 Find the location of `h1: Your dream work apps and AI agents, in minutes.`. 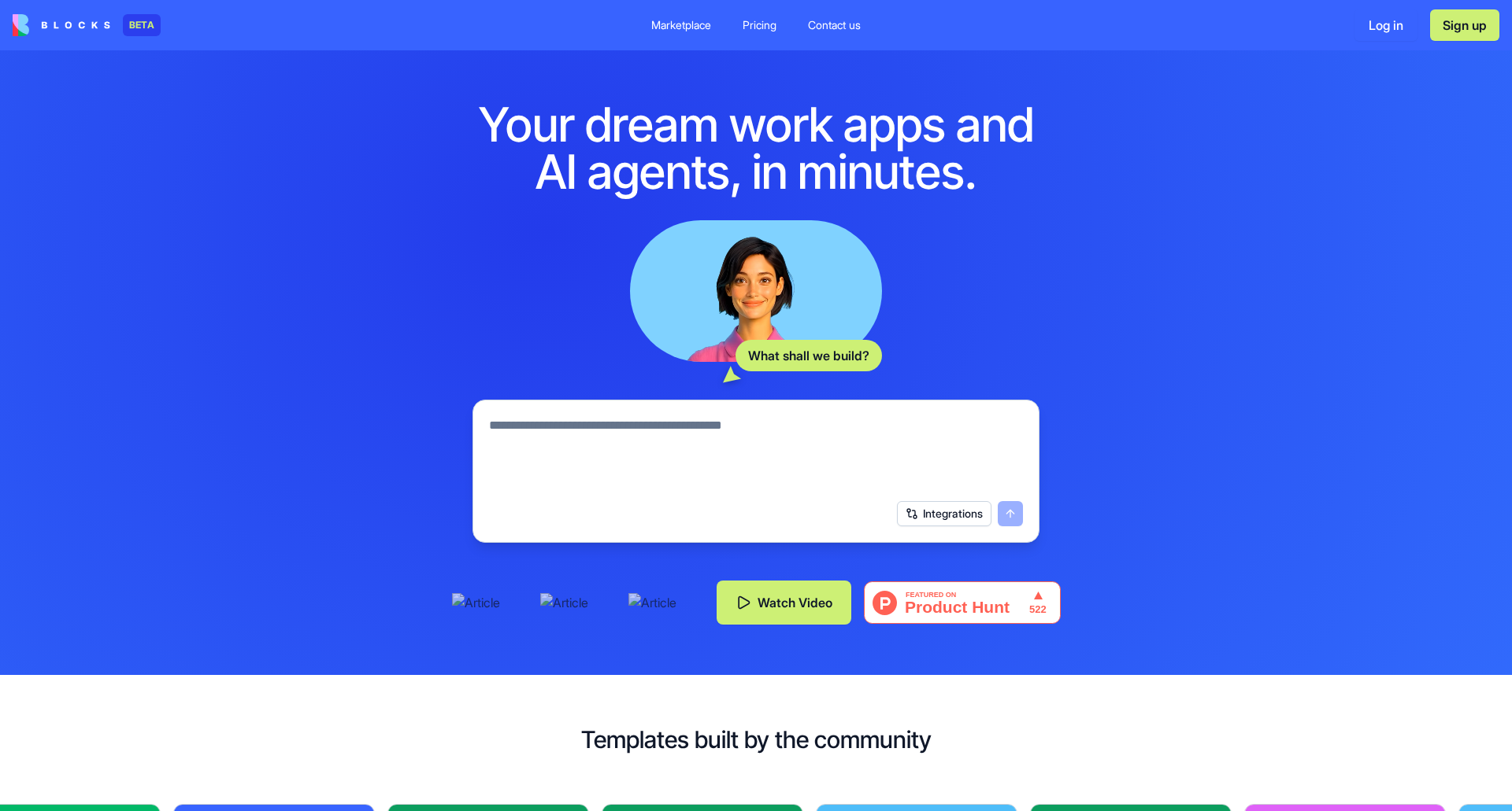

h1: Your dream work apps and AI agents, in minutes. is located at coordinates (756, 148).